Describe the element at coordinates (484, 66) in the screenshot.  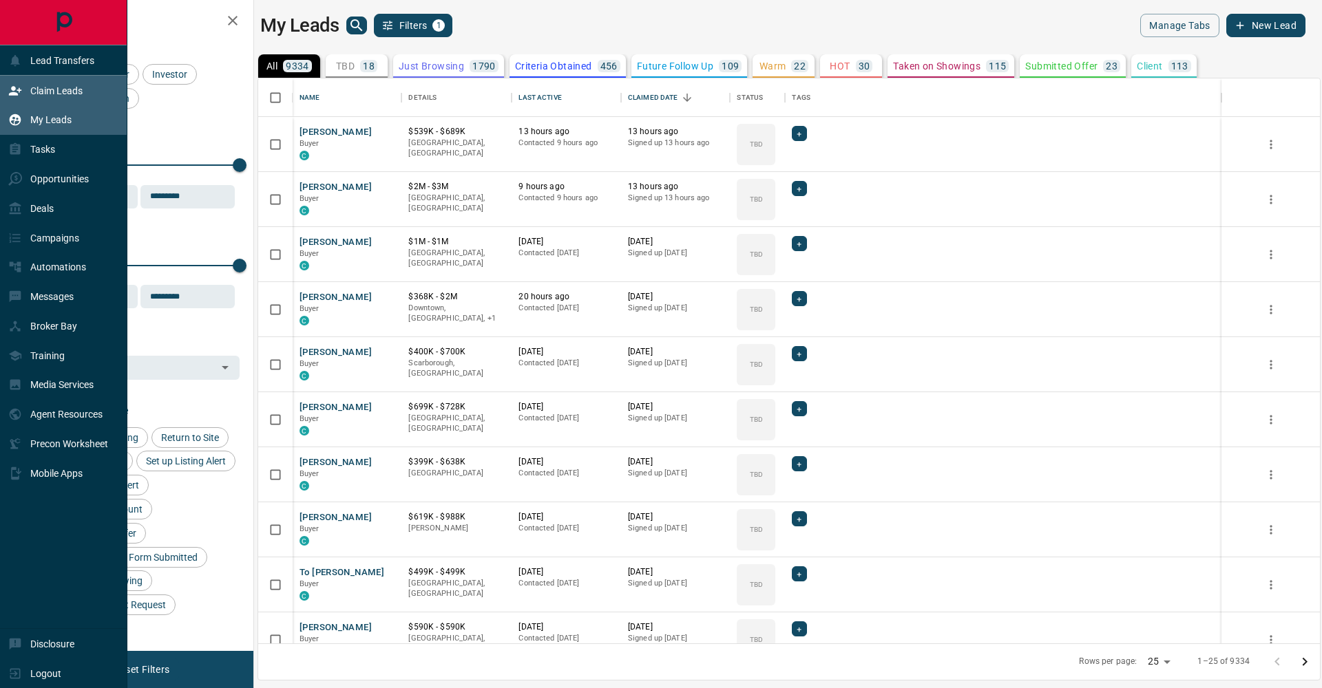
I see `p: 1790` at that location.